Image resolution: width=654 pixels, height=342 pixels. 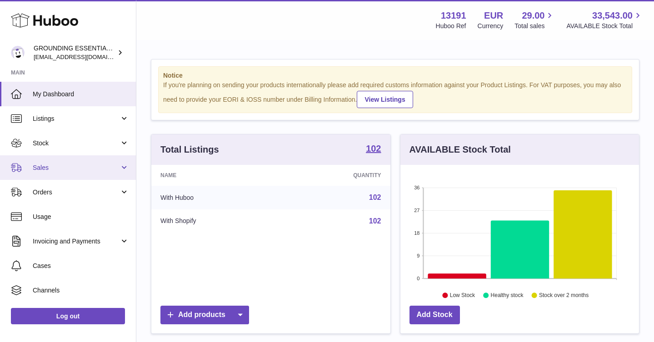 What do you see at coordinates (373, 149) in the screenshot?
I see `strong: 102` at bounding box center [373, 149].